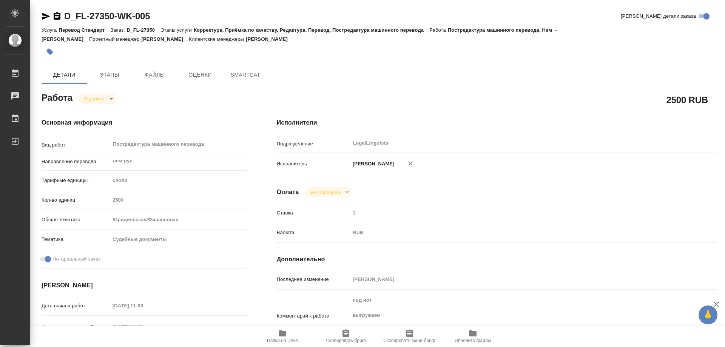  Describe the element at coordinates (282, 336) in the screenshot. I see `button: Папка на Drive` at that location.